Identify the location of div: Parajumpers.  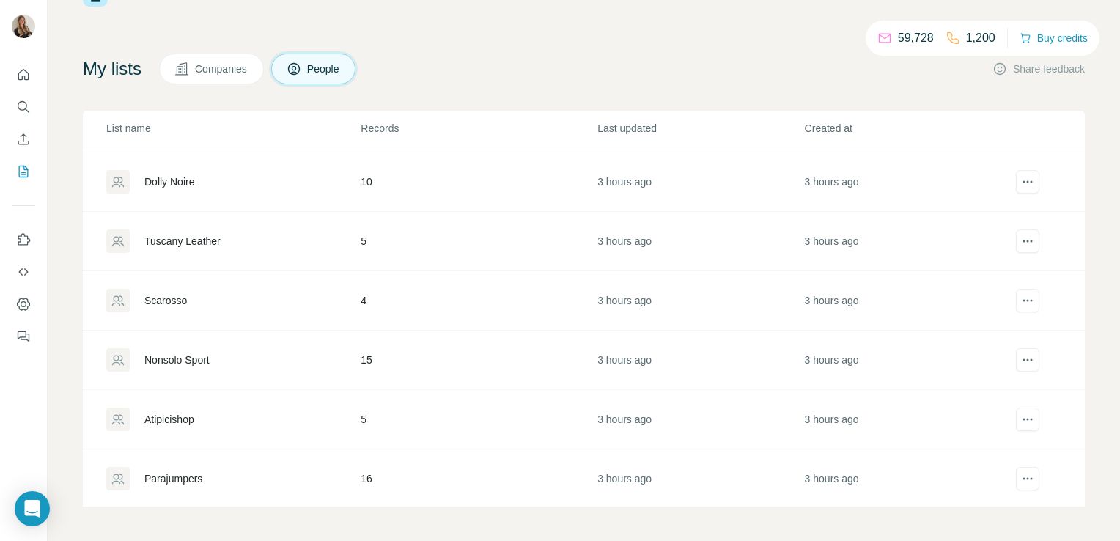
(173, 479).